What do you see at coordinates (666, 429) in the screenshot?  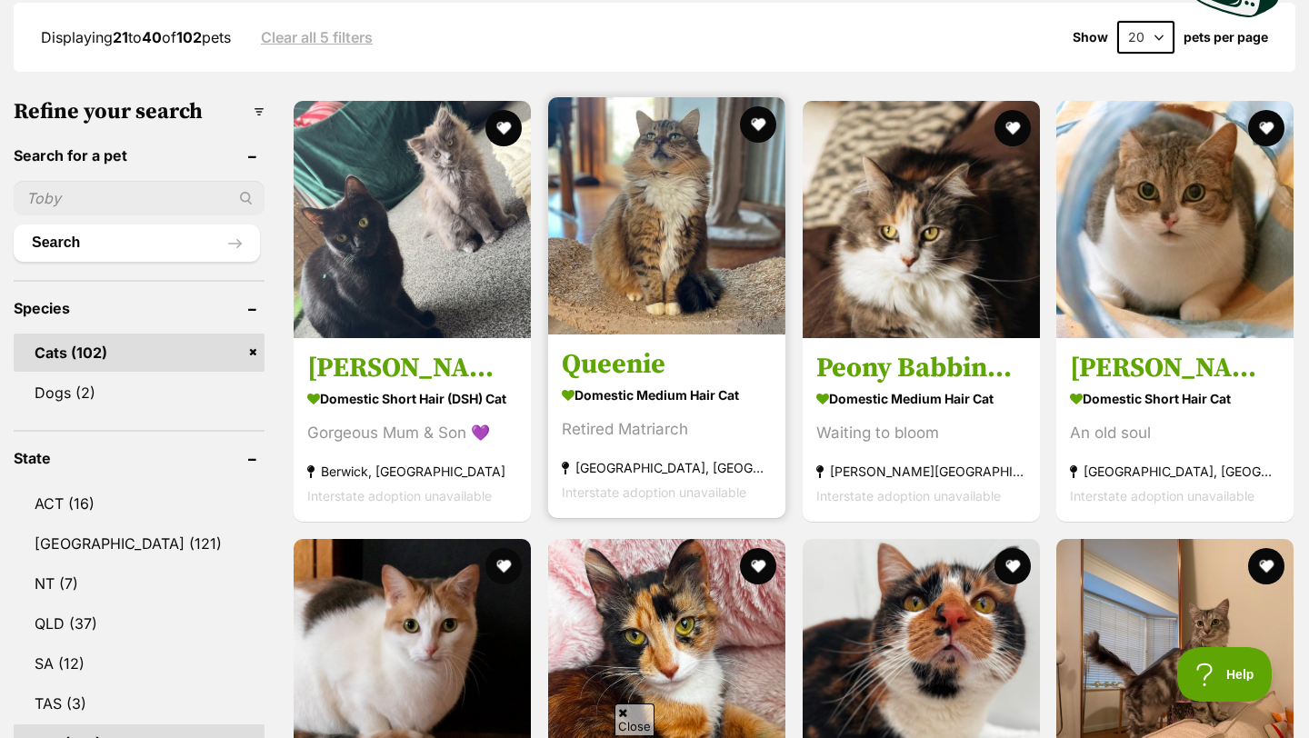 I see `div: Retired Matriarch` at bounding box center [666, 429].